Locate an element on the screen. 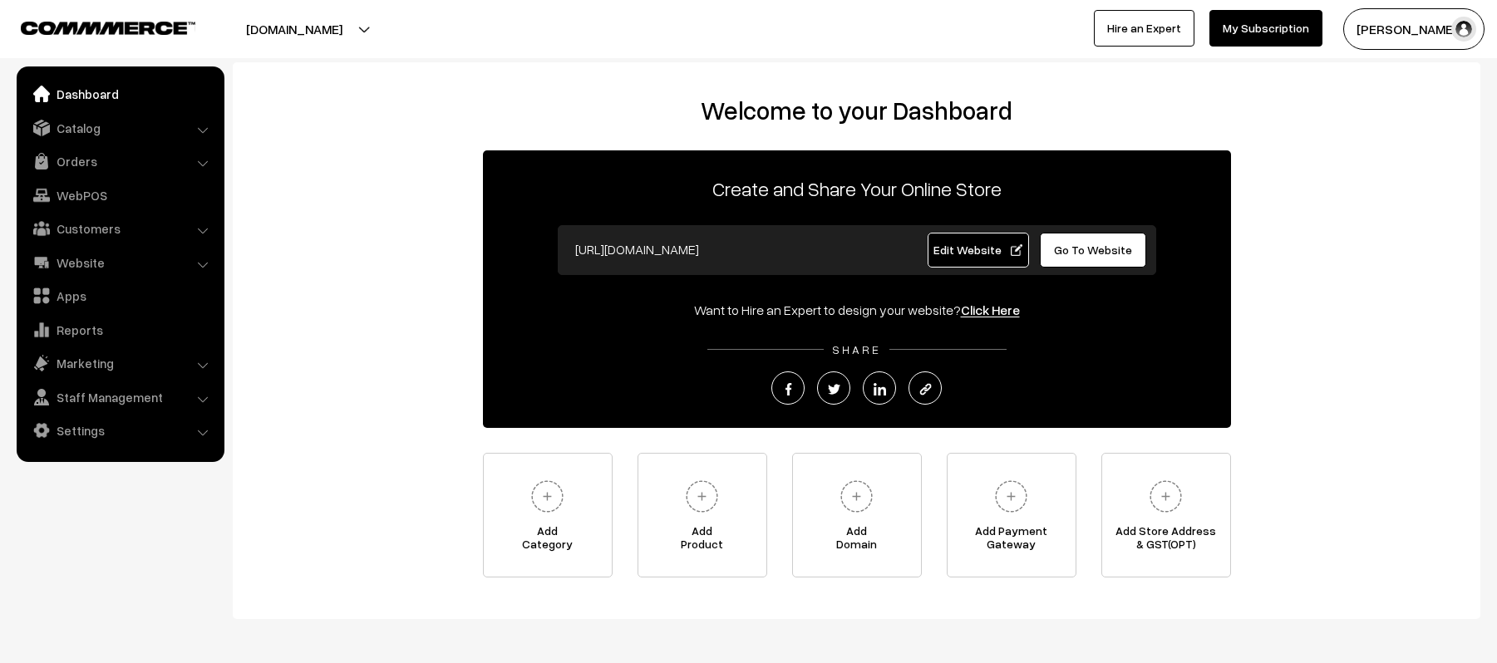  a: COMMMERCE is located at coordinates (93, 27).